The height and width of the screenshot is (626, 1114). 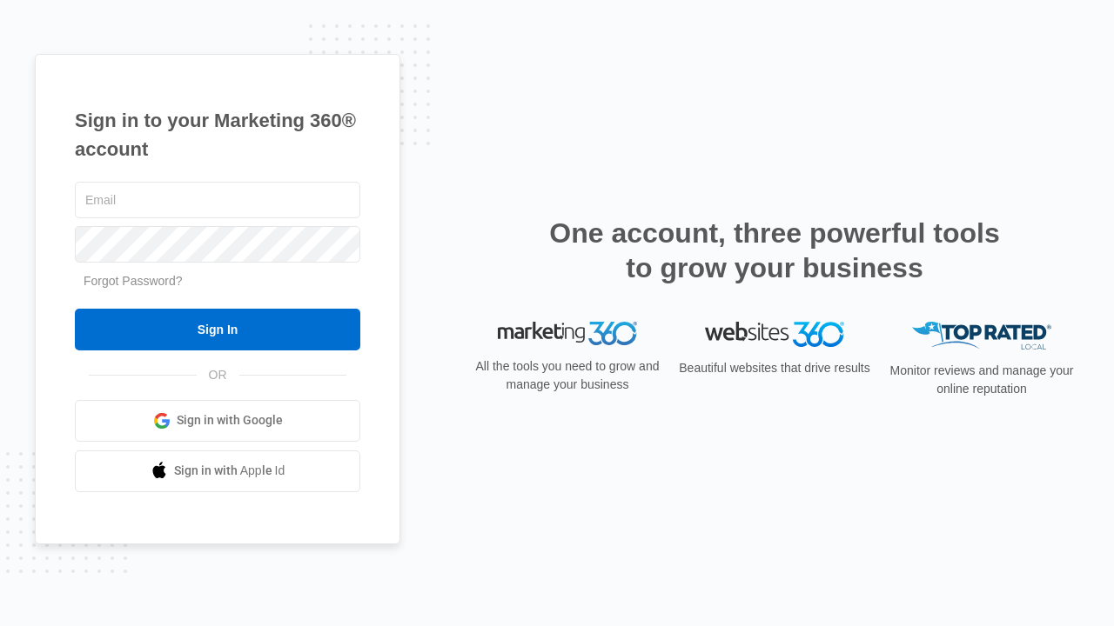 I want to click on img: Websites 360, so click(x=774, y=334).